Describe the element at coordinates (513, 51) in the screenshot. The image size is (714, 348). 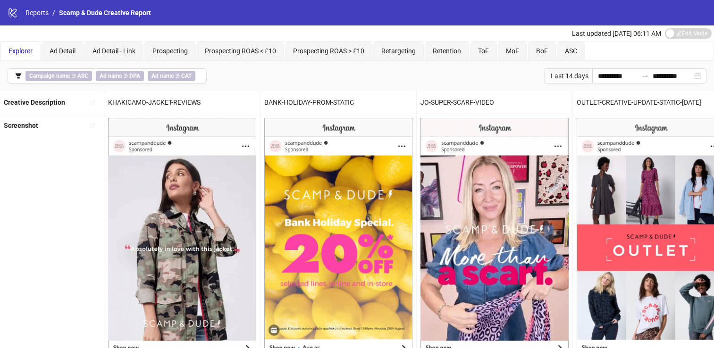
I see `span: MoF` at that location.